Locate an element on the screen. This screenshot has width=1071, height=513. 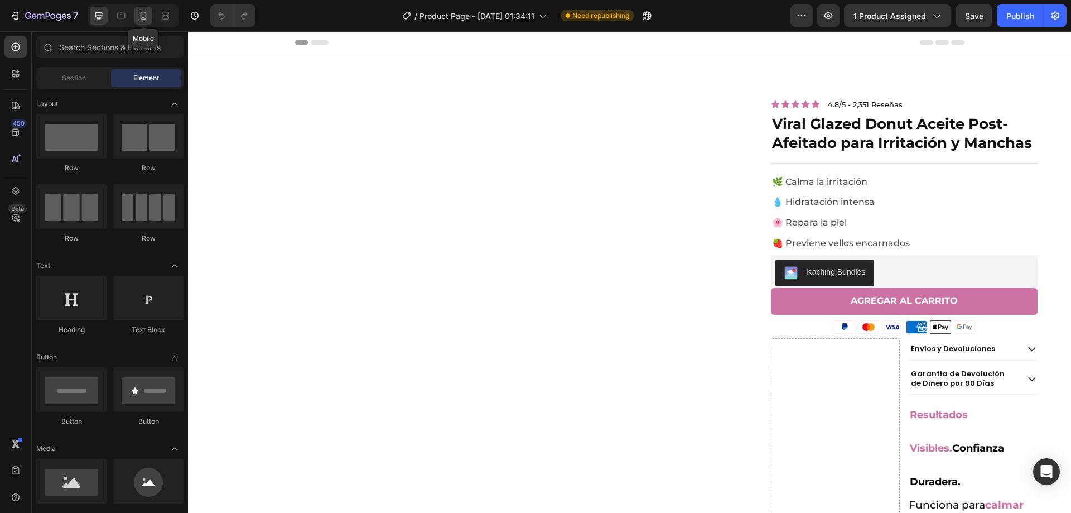
span: 🌸 Repara la piel is located at coordinates (621, 191).